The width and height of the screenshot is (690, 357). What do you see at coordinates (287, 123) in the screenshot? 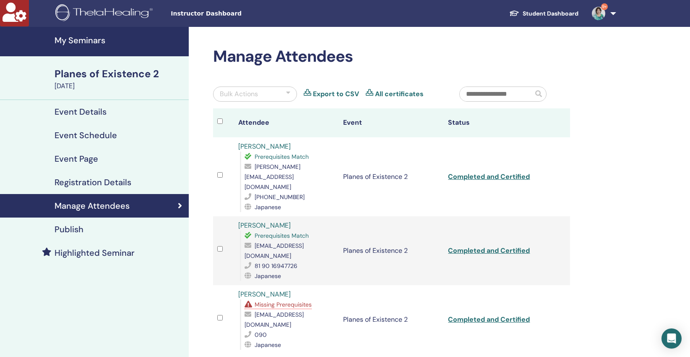
I see `th: Attendee` at bounding box center [287, 123].